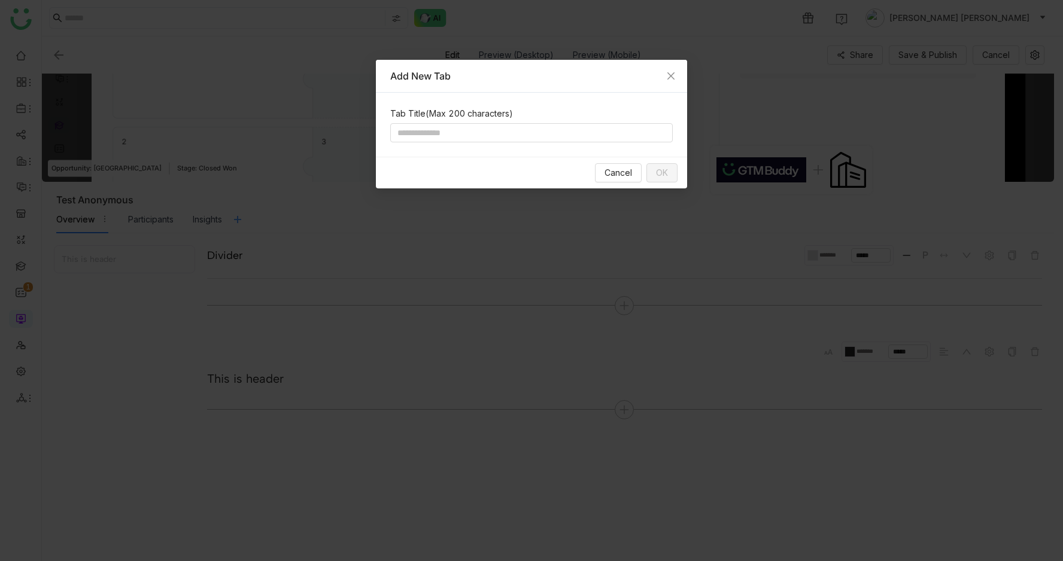 The height and width of the screenshot is (561, 1063). Describe the element at coordinates (469, 113) in the screenshot. I see `span: (Max 200 characters)` at that location.